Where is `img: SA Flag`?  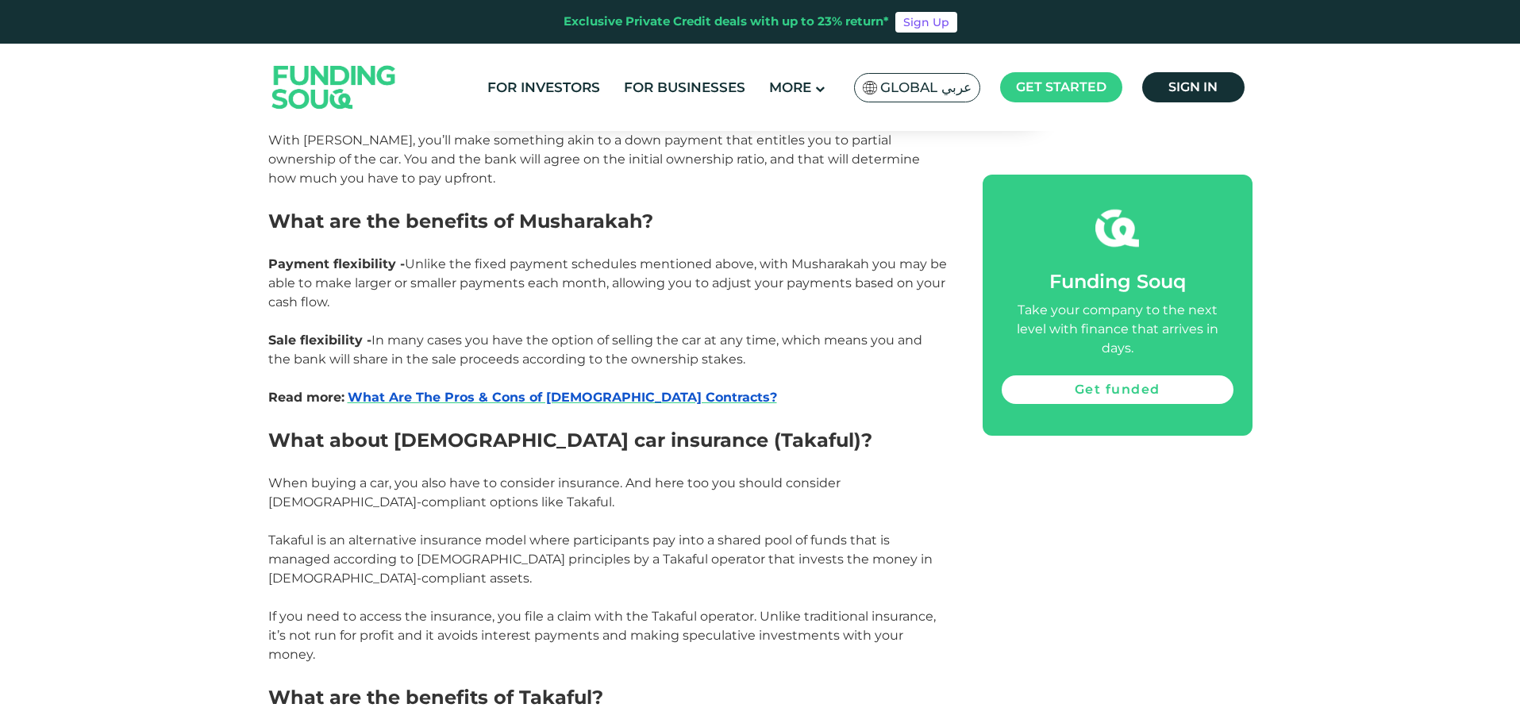 img: SA Flag is located at coordinates (870, 87).